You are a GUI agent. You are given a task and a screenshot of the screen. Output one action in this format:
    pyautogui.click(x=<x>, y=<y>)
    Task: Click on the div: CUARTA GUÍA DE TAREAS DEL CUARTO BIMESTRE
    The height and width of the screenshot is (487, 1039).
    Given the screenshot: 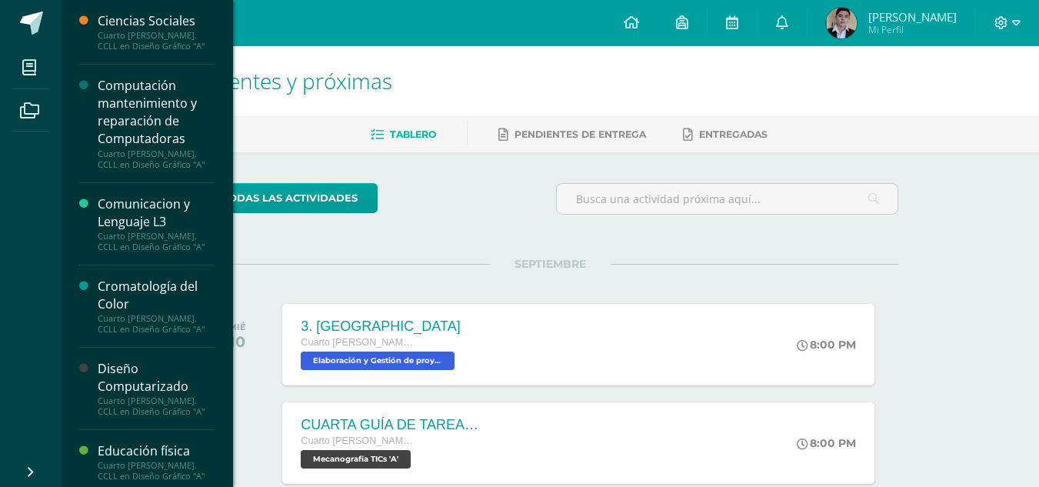 What is the action you would take?
    pyautogui.click(x=393, y=424)
    